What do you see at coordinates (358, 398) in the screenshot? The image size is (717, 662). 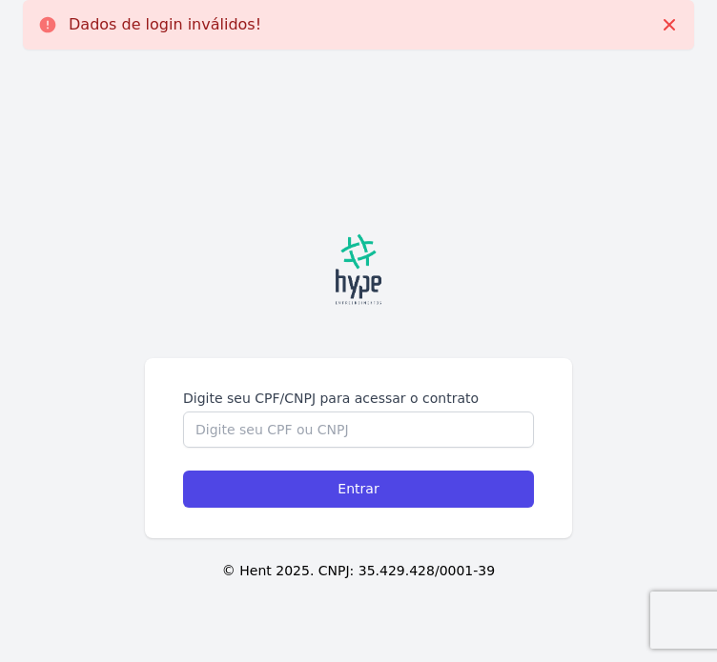 I see `label: Digite seu CPF/CNPJ para acessar o contrato` at bounding box center [358, 398].